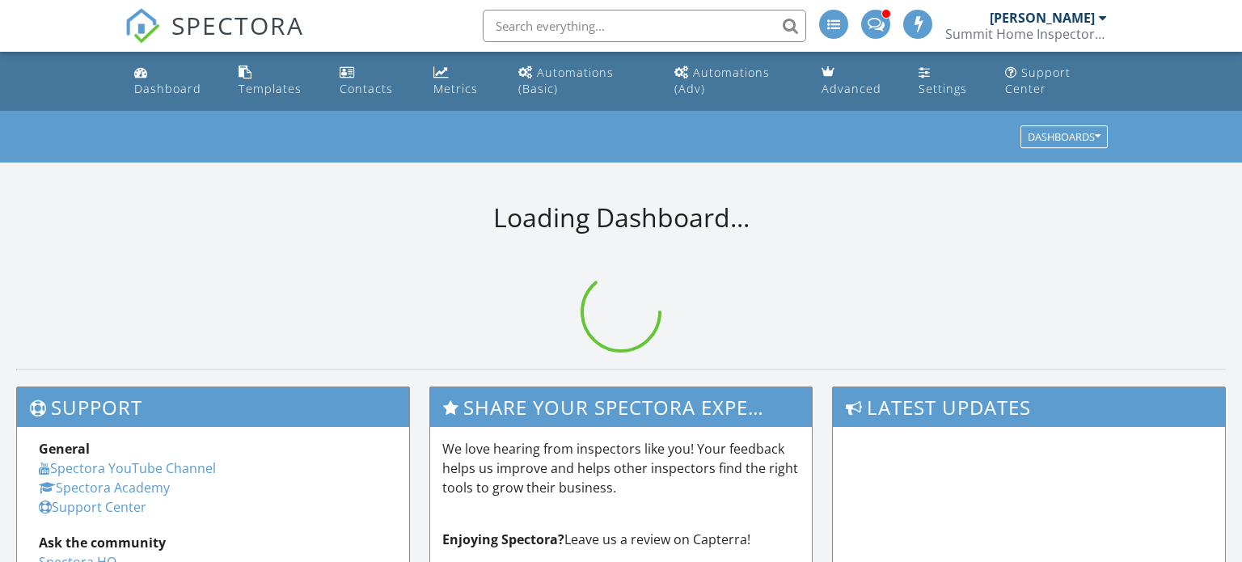 This screenshot has height=562, width=1242. I want to click on a: Automations (Advanced), so click(735, 81).